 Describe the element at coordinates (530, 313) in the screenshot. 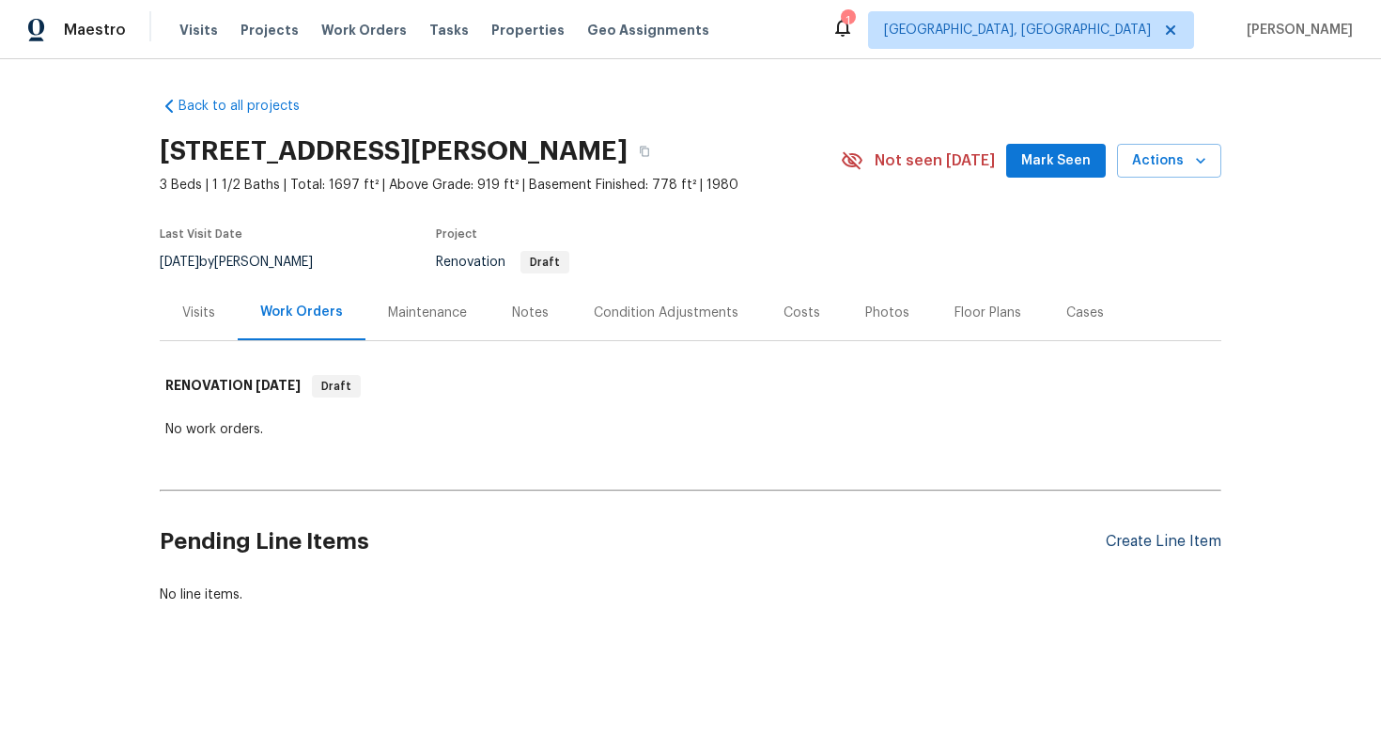

I see `div: Notes` at that location.